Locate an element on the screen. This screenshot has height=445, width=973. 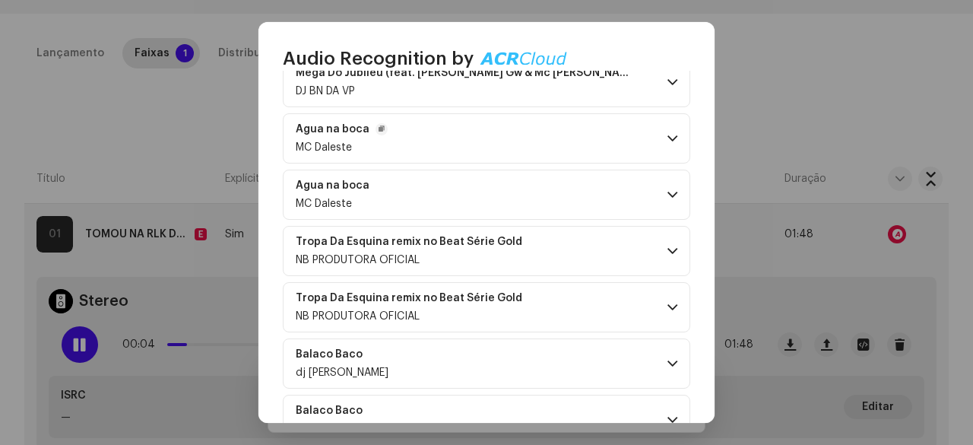
span: DJ BN DA VP is located at coordinates (325, 91).